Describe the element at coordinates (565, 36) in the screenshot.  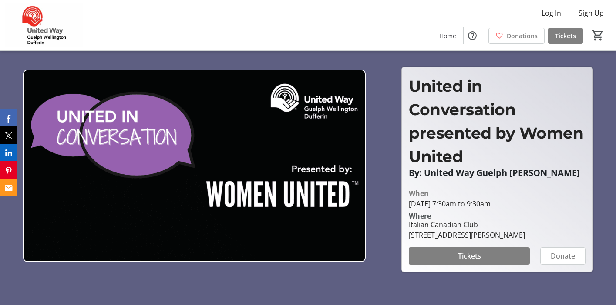
I see `a: Tickets` at that location.